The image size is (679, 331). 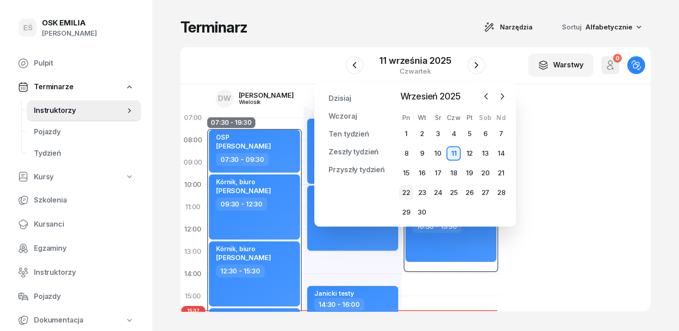 I want to click on div: 07:00, so click(x=193, y=118).